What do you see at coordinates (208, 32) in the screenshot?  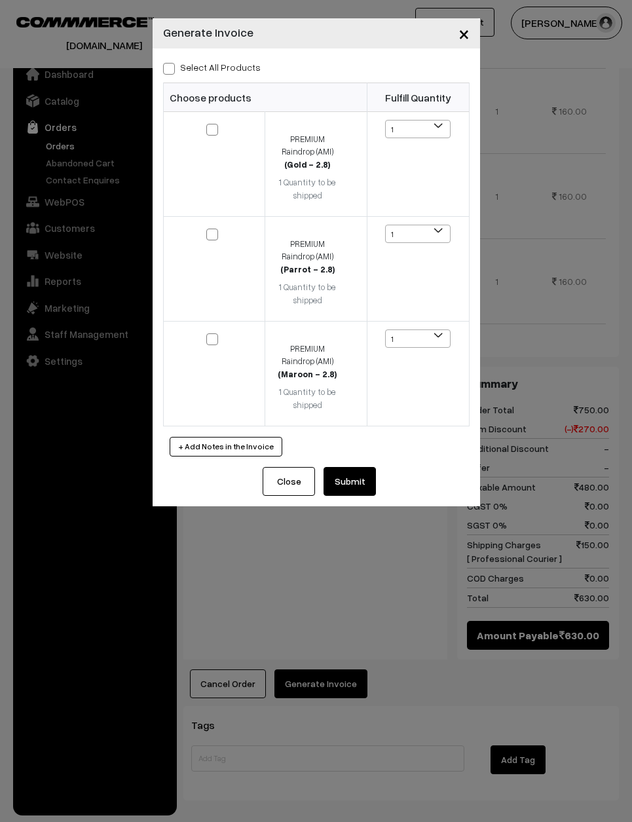 I see `h4: Generate Invoice` at bounding box center [208, 32].